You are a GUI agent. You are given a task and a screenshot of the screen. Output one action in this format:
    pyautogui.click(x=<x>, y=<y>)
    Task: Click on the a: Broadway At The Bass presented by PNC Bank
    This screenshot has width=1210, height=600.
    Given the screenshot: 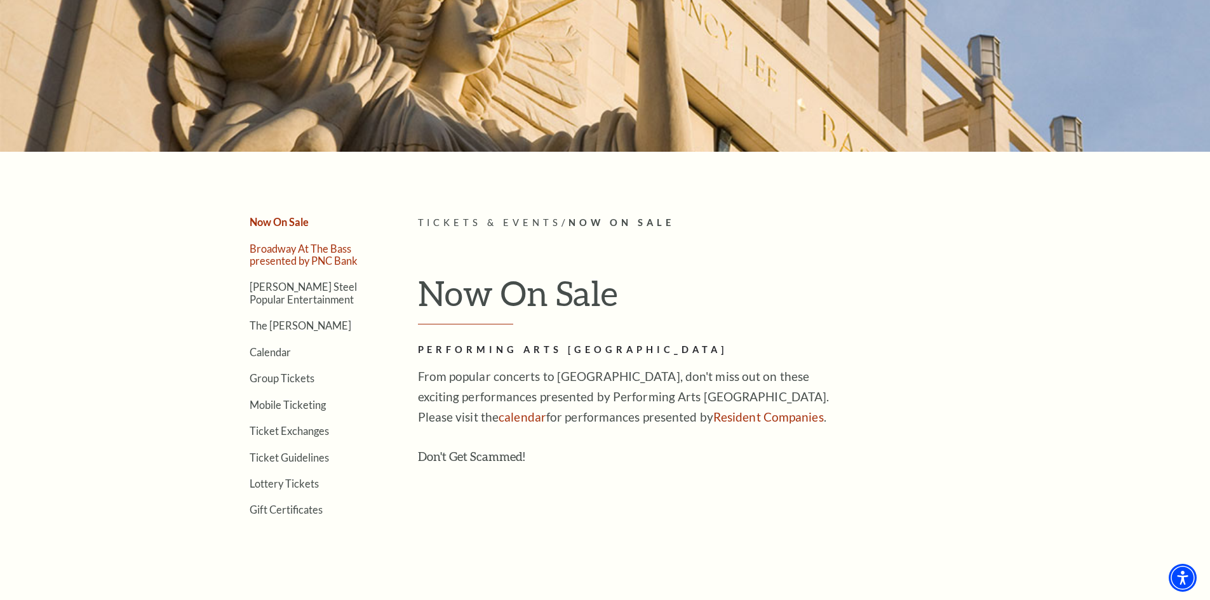 What is the action you would take?
    pyautogui.click(x=304, y=255)
    